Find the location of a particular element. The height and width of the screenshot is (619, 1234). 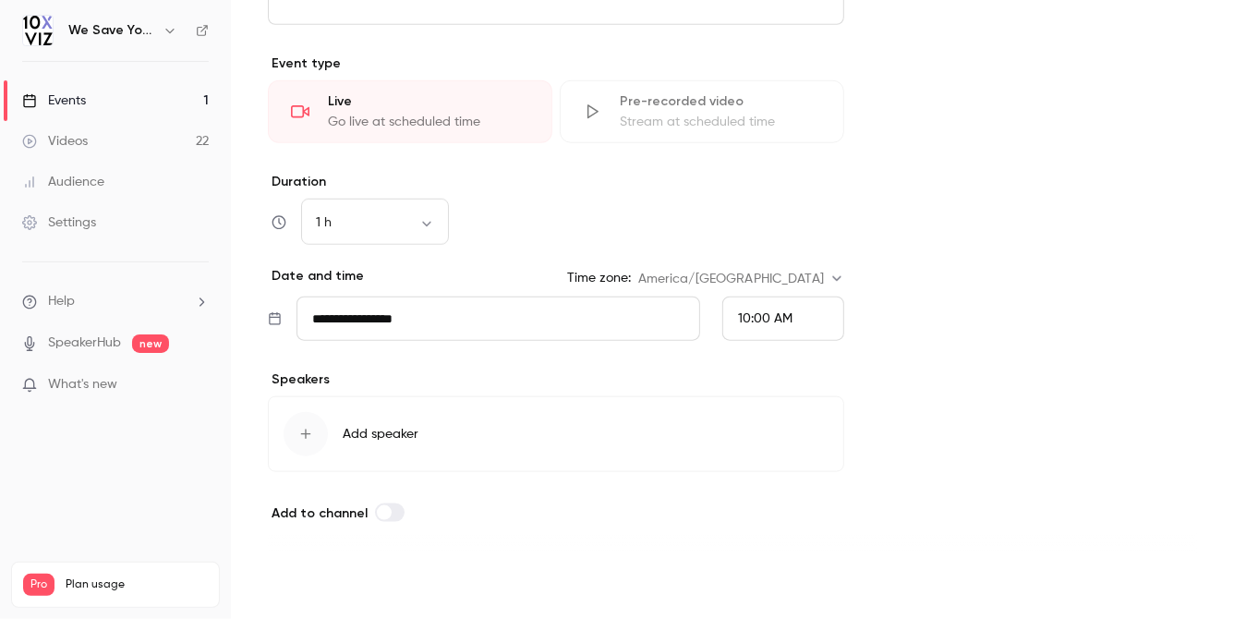

input: Tue, Feb 17, 2026 is located at coordinates (498, 319).